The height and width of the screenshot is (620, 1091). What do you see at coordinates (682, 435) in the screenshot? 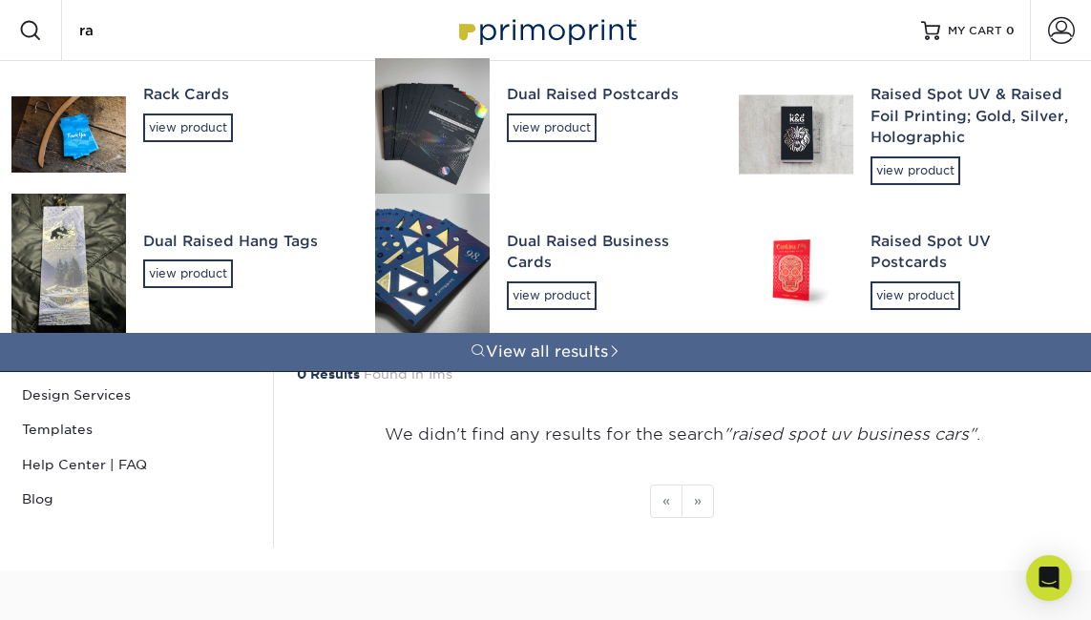
I see `p: We didn't find any results for the search .` at bounding box center [682, 435].